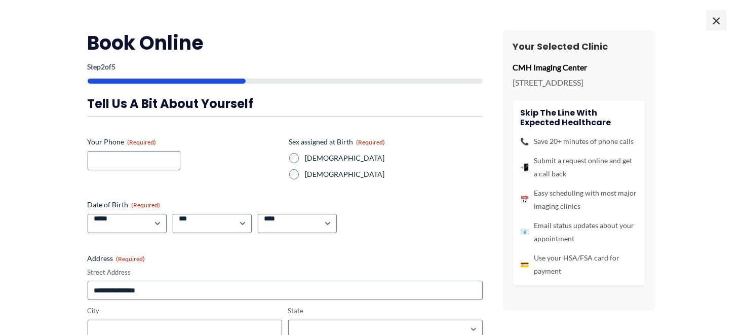 This screenshot has width=742, height=335. Describe the element at coordinates (579, 232) in the screenshot. I see `li: Email status updates about your appointment` at that location.